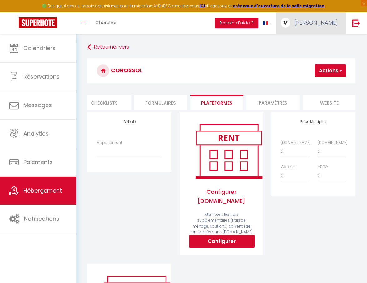 This screenshot has height=283, width=367. What do you see at coordinates (104, 102) in the screenshot?
I see `li: Checklists` at bounding box center [104, 102].